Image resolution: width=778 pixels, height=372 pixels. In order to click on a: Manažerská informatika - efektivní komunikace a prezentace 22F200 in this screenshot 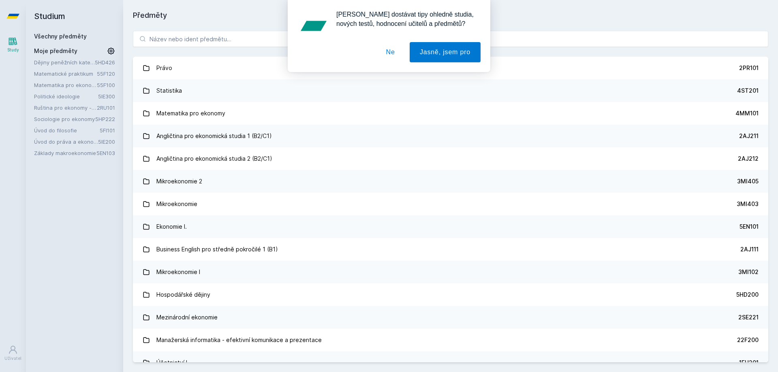, I will do `click(451, 340)`.